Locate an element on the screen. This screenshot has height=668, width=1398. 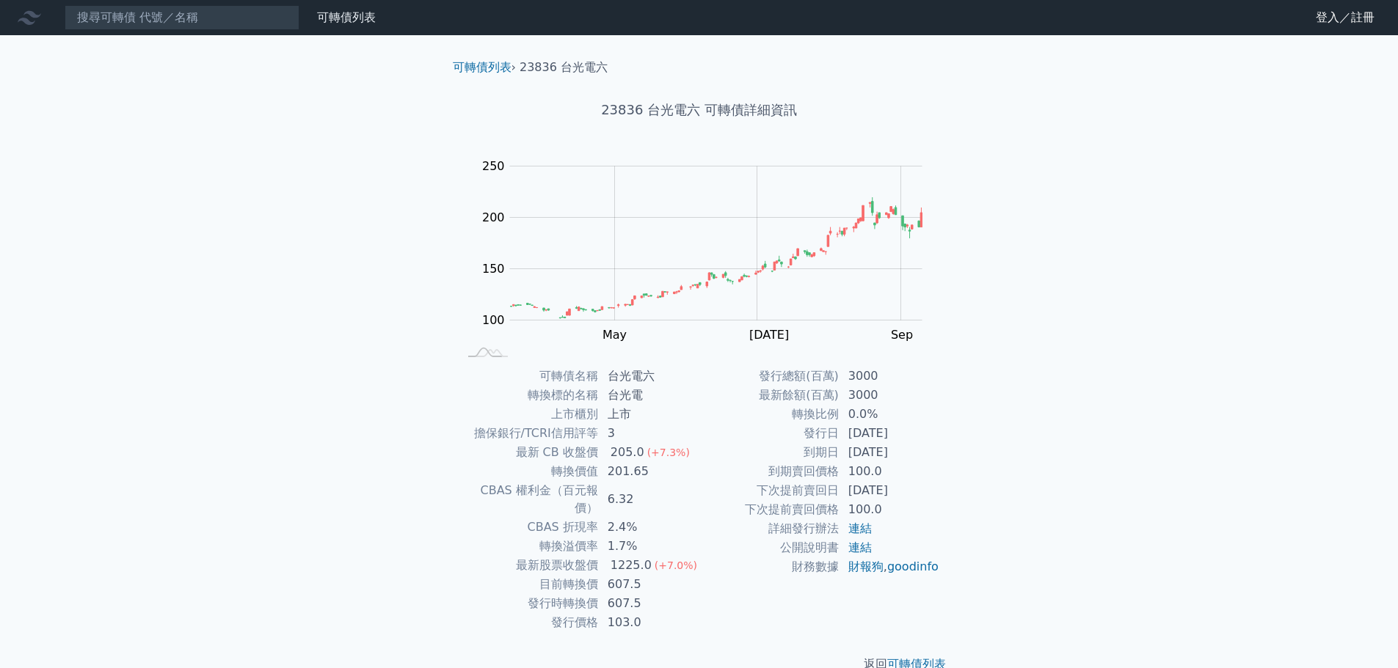
tspan: 200 is located at coordinates (493, 217).